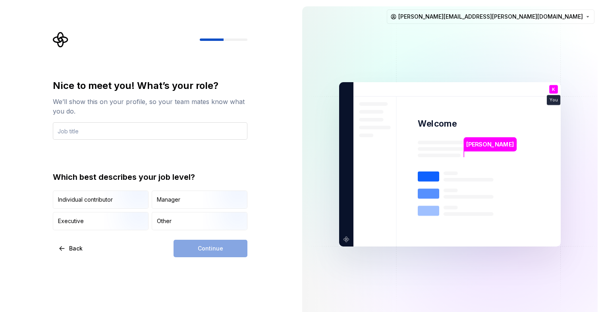  What do you see at coordinates (71, 249) in the screenshot?
I see `button: Back` at bounding box center [71, 249].